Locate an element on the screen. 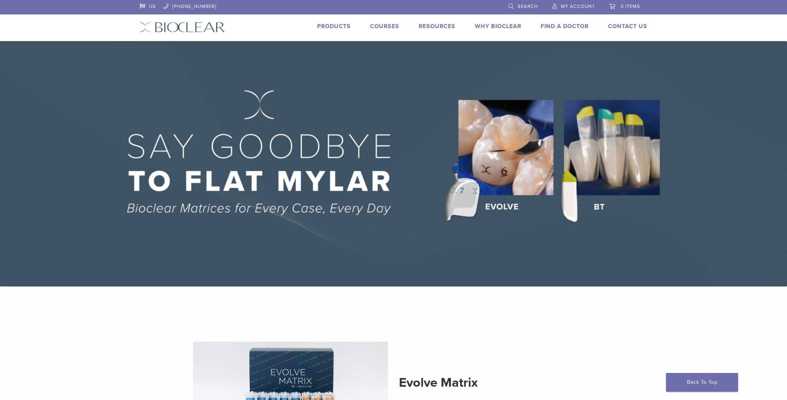  img: Bioclear is located at coordinates (182, 27).